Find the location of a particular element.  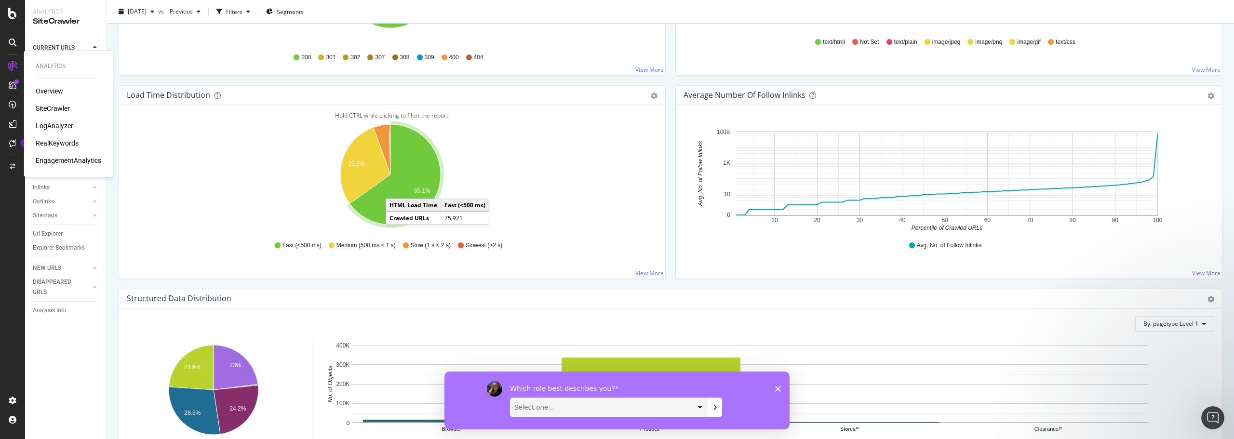

div: Filters is located at coordinates (234, 11).